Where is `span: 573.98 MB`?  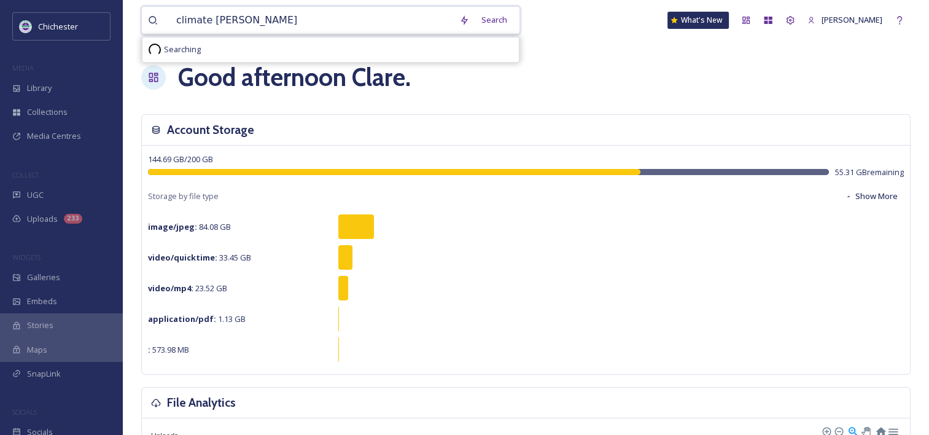
span: 573.98 MB is located at coordinates (168, 349).